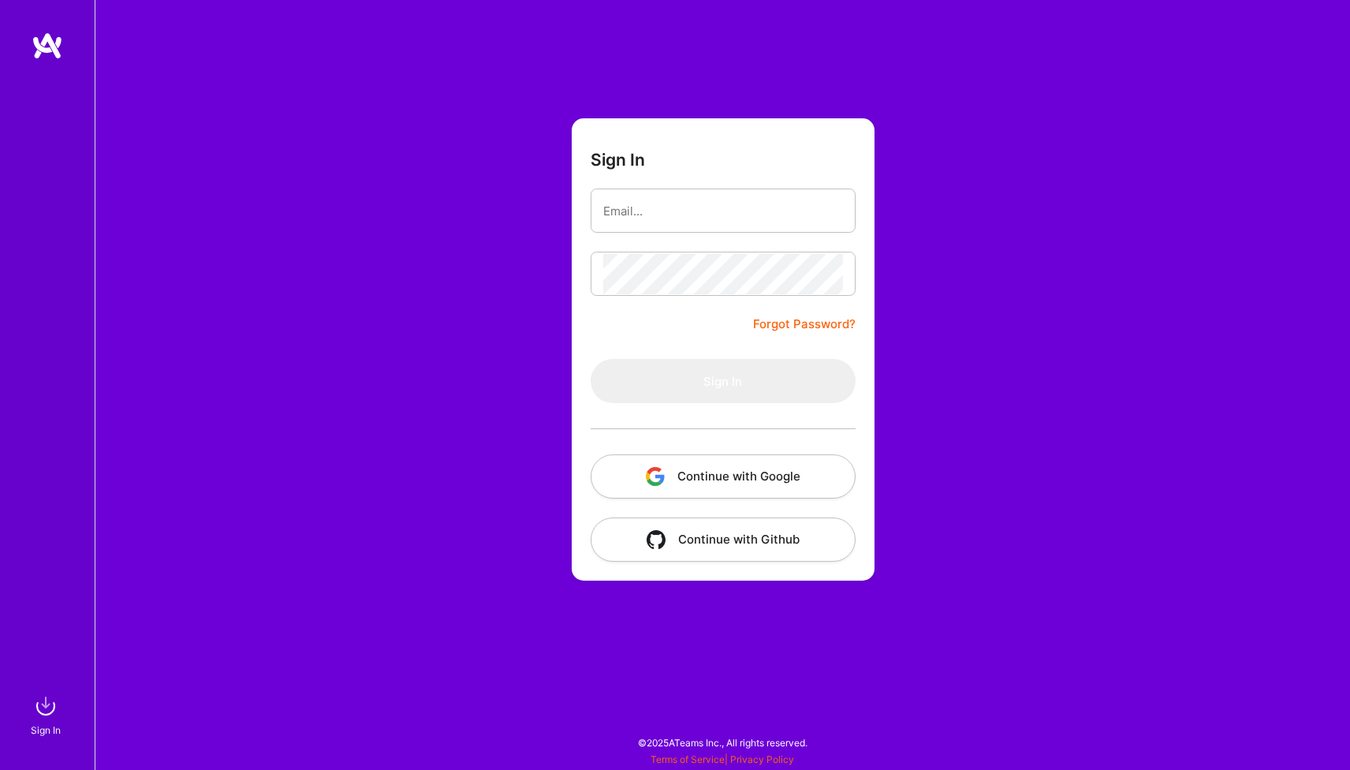  I want to click on input: Email..., so click(723, 211).